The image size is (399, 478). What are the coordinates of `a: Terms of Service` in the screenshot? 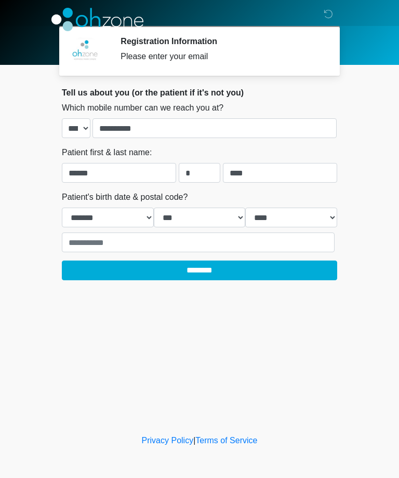 It's located at (226, 440).